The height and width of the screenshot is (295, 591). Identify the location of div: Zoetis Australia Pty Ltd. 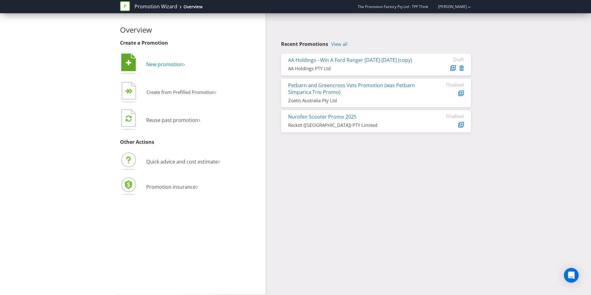
(353, 100).